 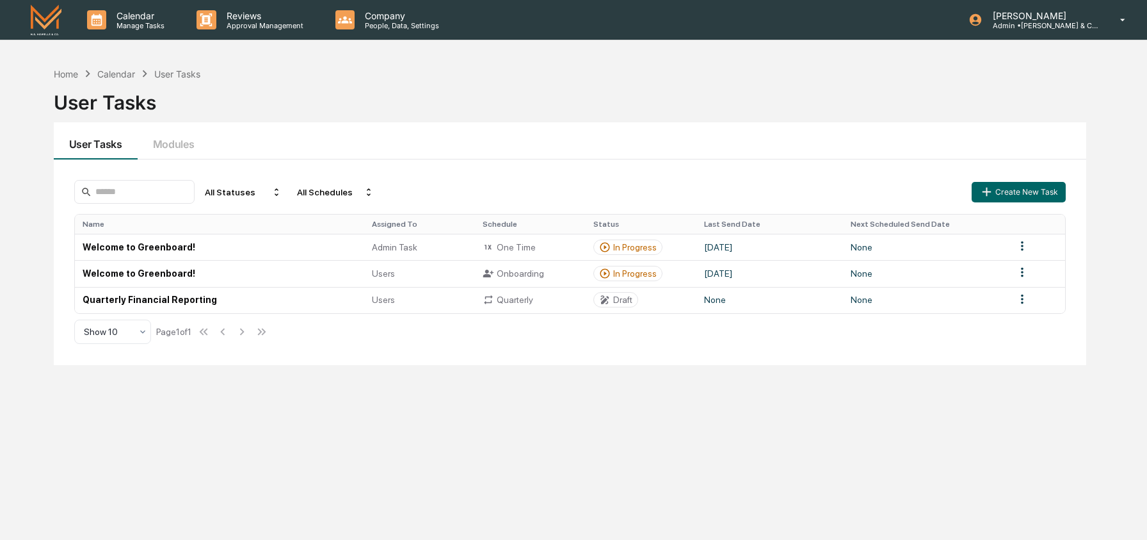 What do you see at coordinates (394, 247) in the screenshot?
I see `span: Admin Task` at bounding box center [394, 247].